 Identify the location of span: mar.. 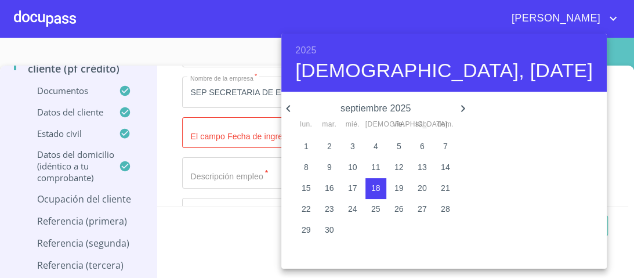
(329, 125).